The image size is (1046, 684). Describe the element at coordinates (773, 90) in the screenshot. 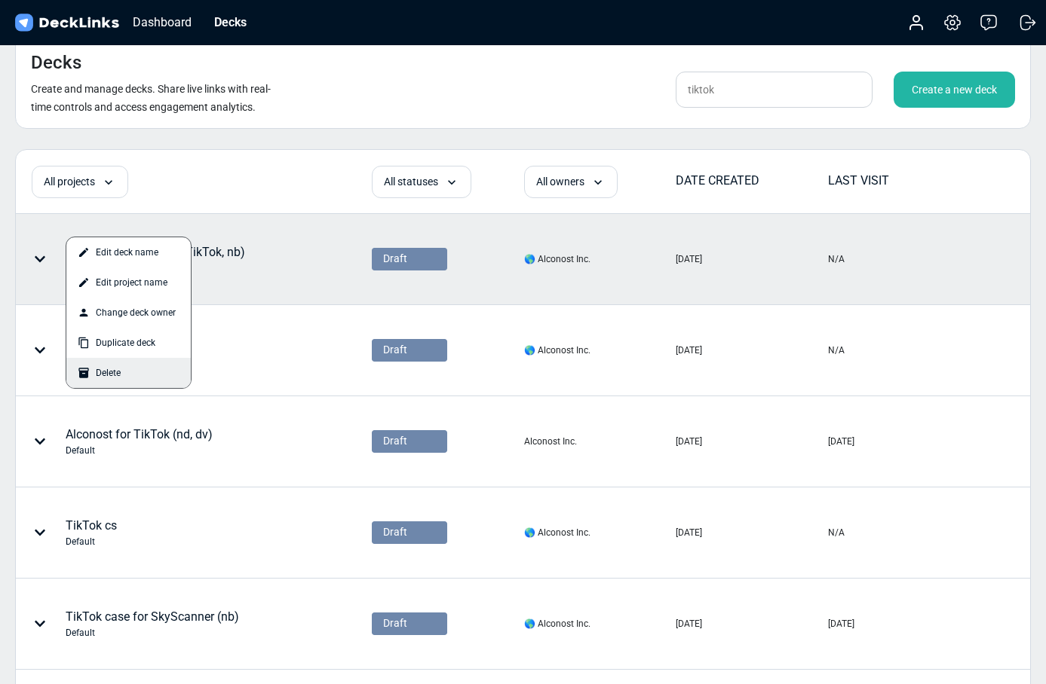

I see `input: Search` at that location.